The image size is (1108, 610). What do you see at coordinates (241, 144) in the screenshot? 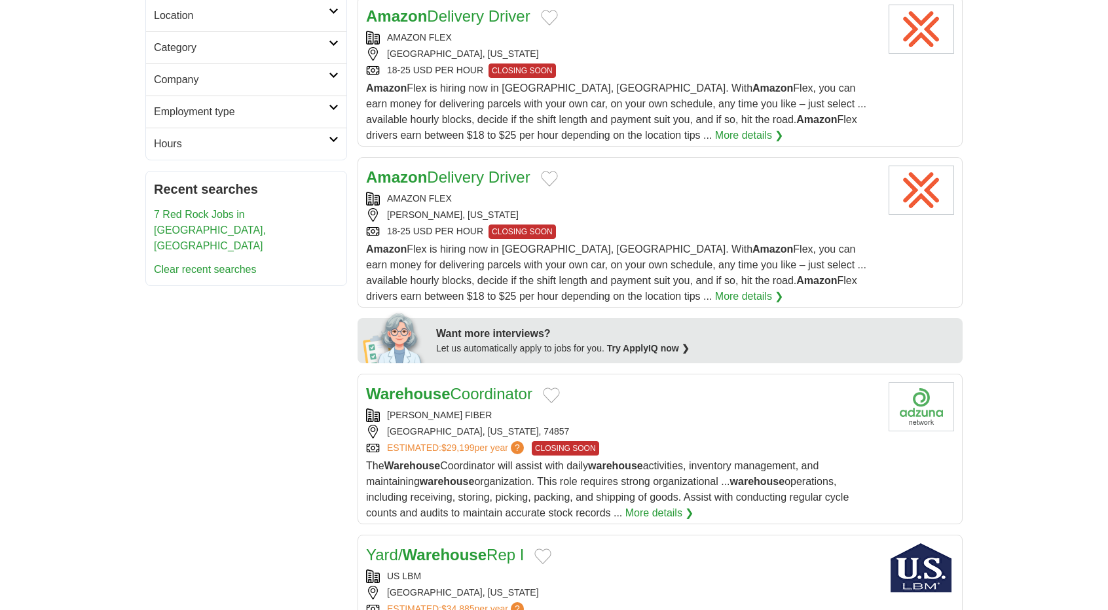
I see `h2: Hours` at bounding box center [241, 144].